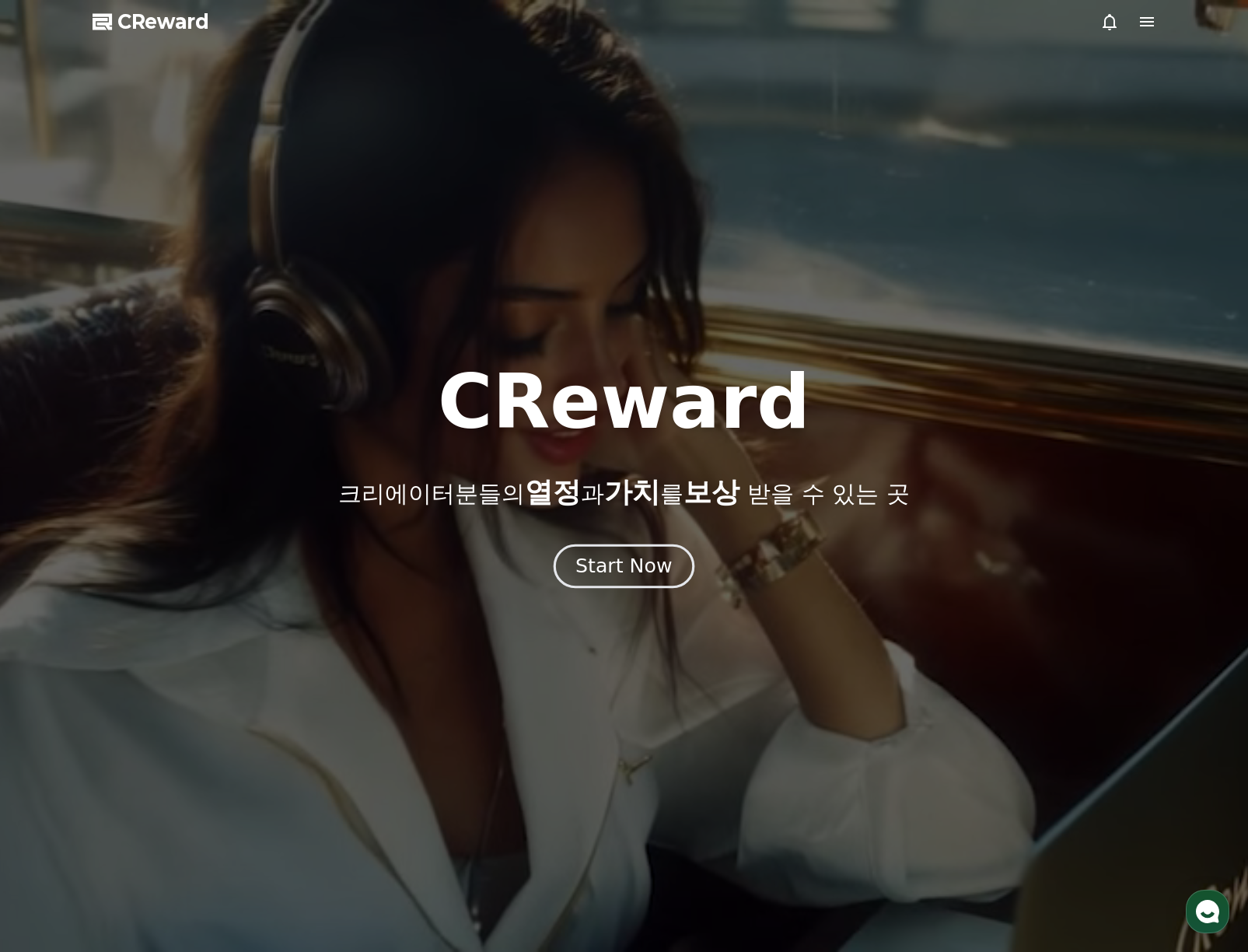 This screenshot has height=952, width=1248. Describe the element at coordinates (624, 492) in the screenshot. I see `p: 크리에이터분들의 과 를 받을 수 있는 곳` at that location.